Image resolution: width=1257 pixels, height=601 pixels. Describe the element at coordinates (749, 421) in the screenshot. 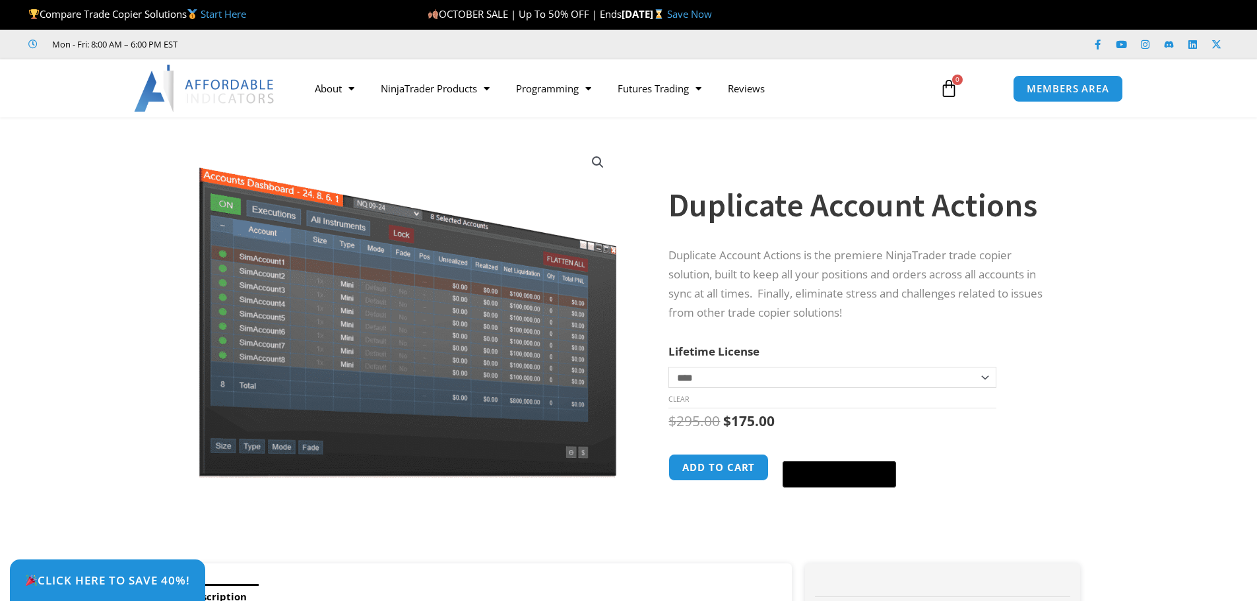

I see `bdi: 175.00` at that location.